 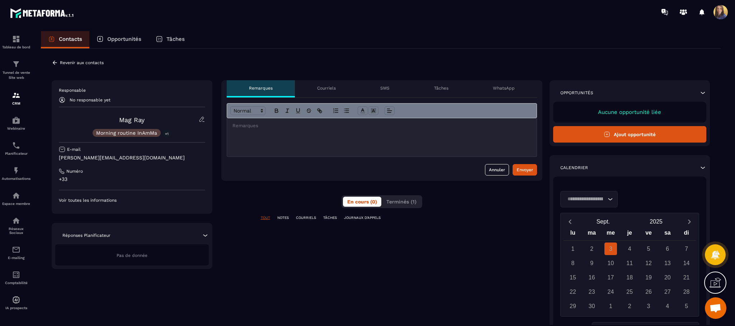 What do you see at coordinates (16, 148) in the screenshot?
I see `a: schedulerschedulerPlanificateur` at bounding box center [16, 148].